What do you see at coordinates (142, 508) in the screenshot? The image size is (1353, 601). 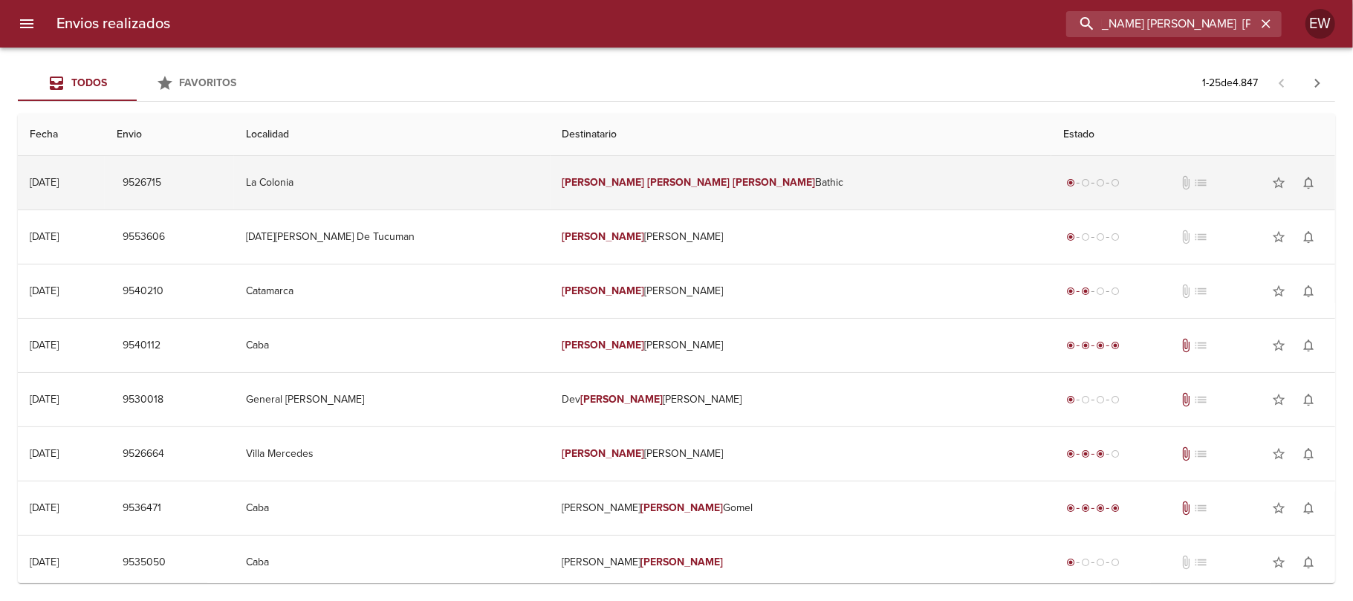 I see `button: 9536471` at bounding box center [142, 508].